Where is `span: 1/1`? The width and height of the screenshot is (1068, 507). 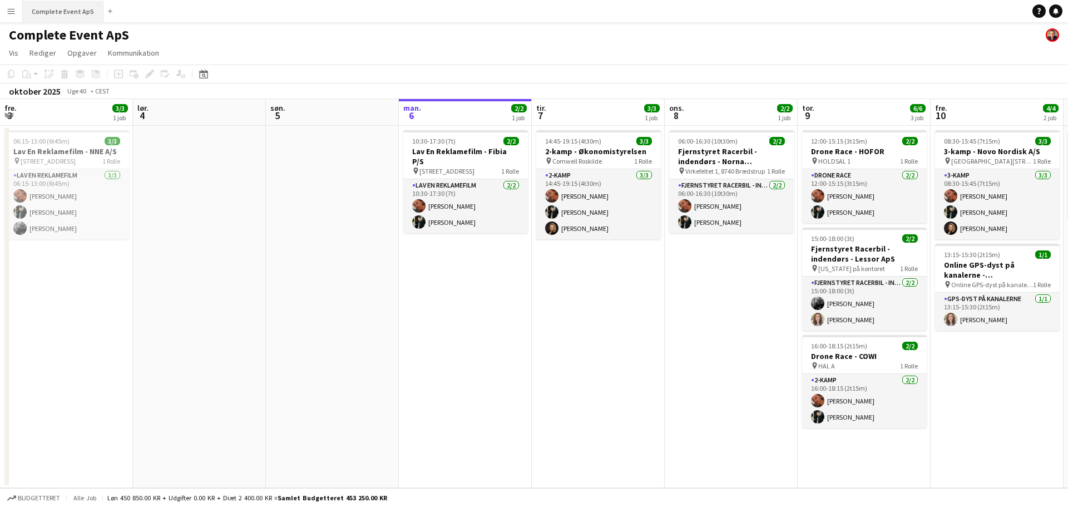
span: 1/1 is located at coordinates (1043, 254).